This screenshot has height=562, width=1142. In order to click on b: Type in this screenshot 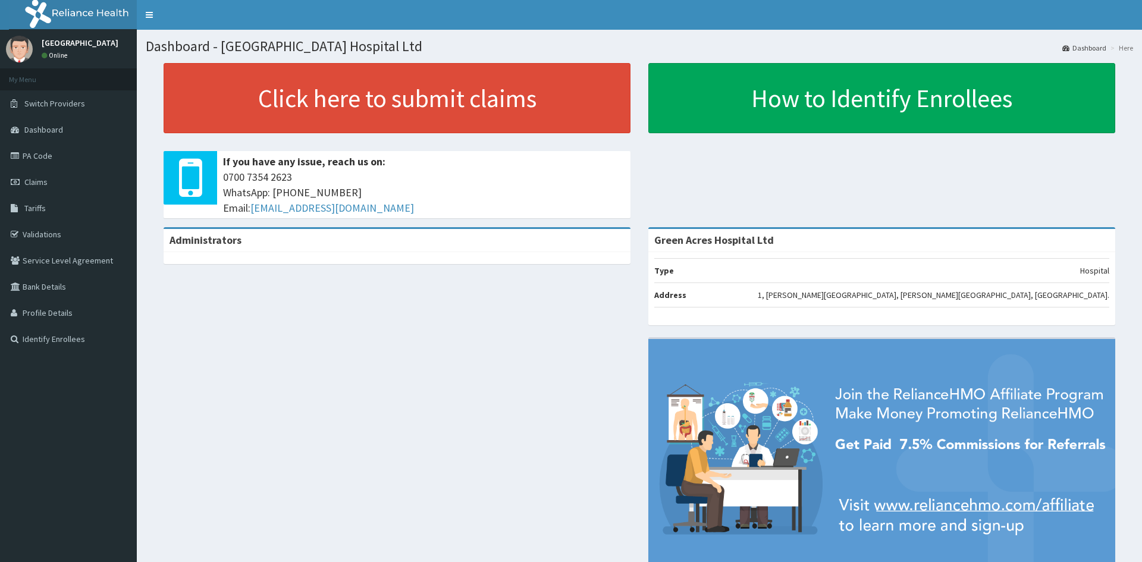, I will do `click(664, 271)`.